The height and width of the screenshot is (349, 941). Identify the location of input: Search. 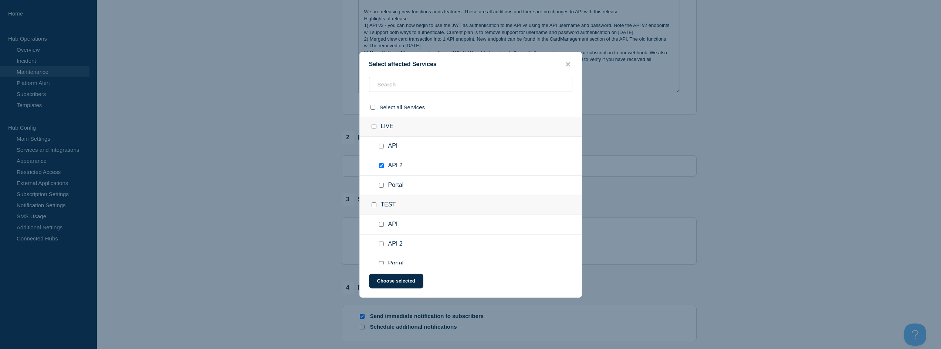
(471, 84).